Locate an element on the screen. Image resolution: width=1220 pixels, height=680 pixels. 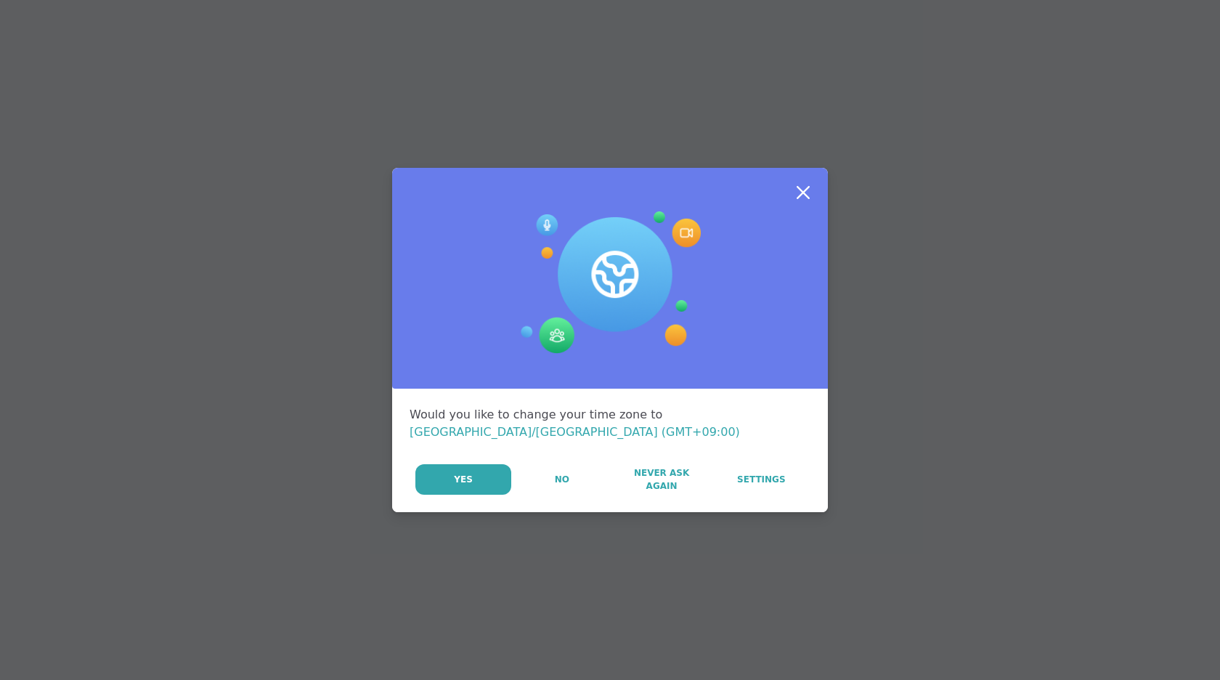
span: No is located at coordinates (562, 479).